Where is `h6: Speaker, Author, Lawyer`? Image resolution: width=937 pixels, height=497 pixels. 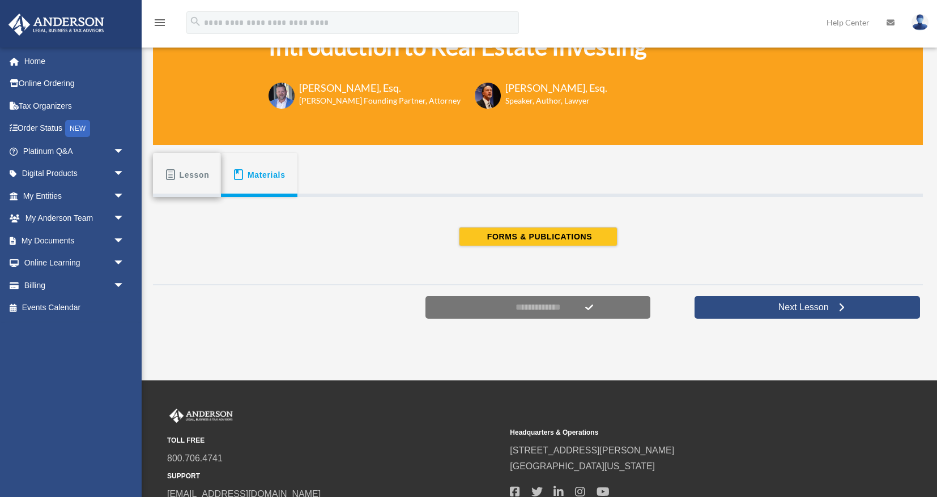 h6: Speaker, Author, Lawyer is located at coordinates (549, 101).